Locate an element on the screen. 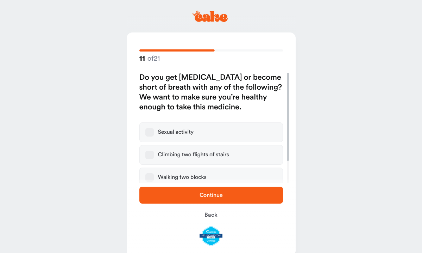  div: Sexual activity is located at coordinates (176, 132).